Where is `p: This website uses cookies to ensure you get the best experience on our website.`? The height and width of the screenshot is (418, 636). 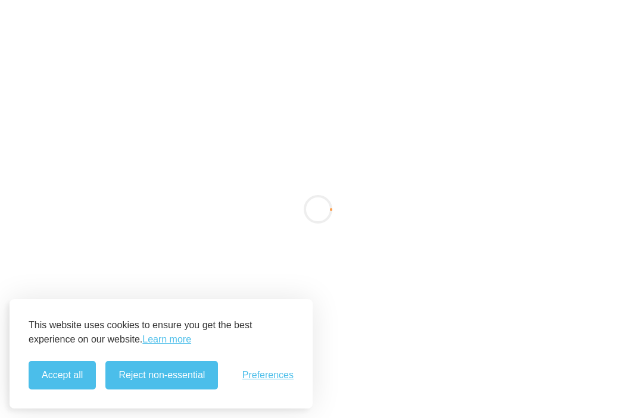 p: This website uses cookies to ensure you get the best experience on our website. is located at coordinates (161, 333).